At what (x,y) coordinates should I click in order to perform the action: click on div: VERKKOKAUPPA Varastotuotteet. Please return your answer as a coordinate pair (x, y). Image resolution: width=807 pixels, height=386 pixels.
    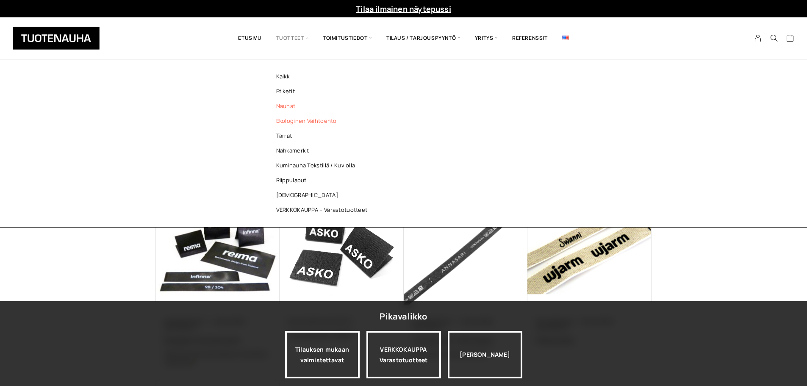
    Looking at the image, I should click on (404, 355).